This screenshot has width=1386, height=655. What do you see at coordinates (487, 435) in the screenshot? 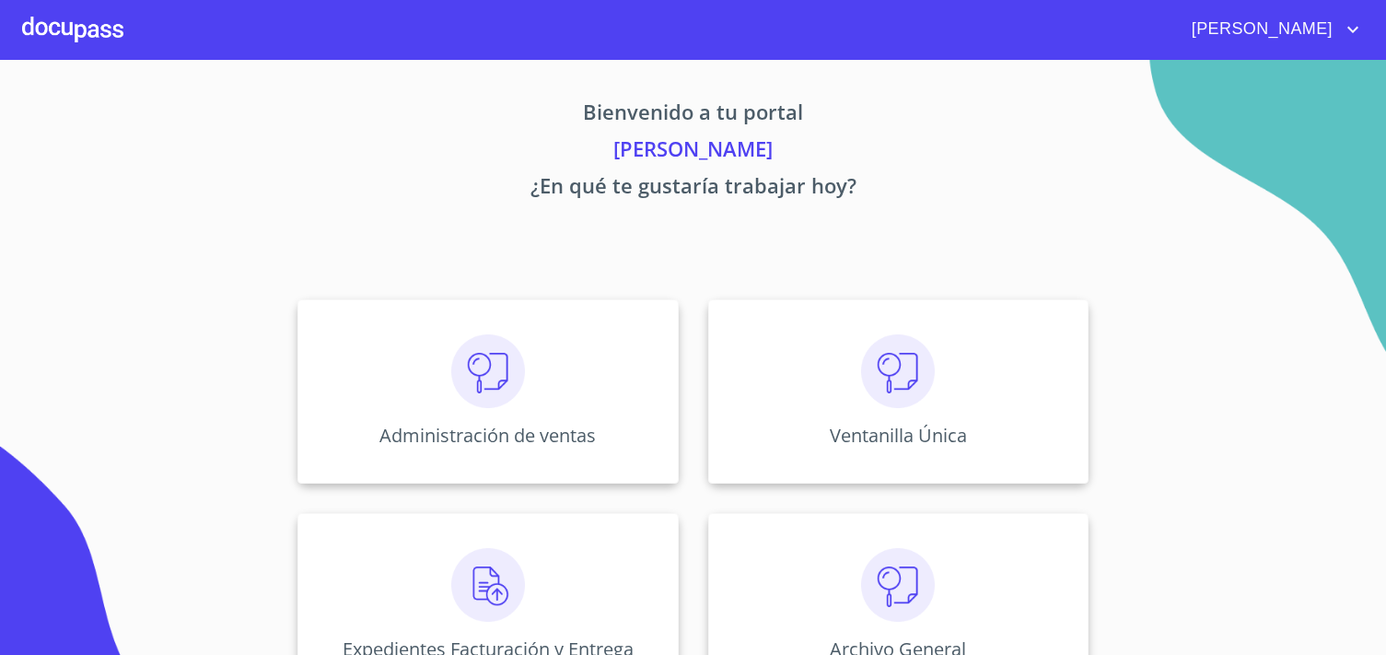
I see `p: Administración de ventas` at bounding box center [487, 435].